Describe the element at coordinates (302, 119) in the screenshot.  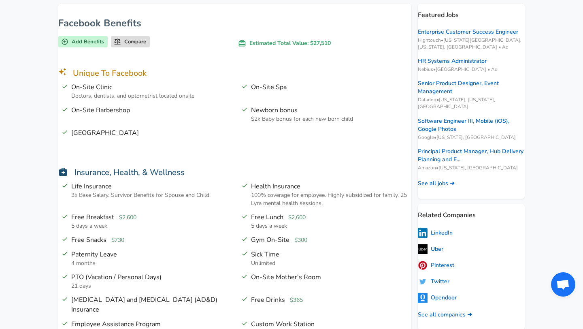
I see `span: $2k Baby bonus for each new born child` at that location.